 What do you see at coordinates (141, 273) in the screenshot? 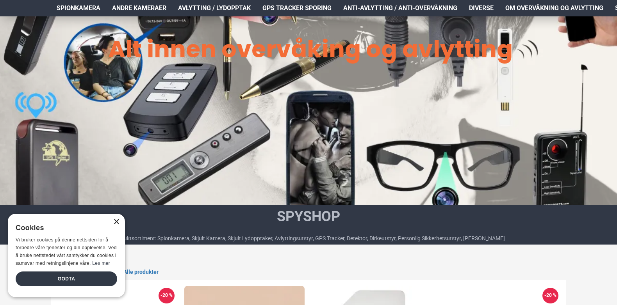
I see `a: Alle produkter` at bounding box center [141, 273].